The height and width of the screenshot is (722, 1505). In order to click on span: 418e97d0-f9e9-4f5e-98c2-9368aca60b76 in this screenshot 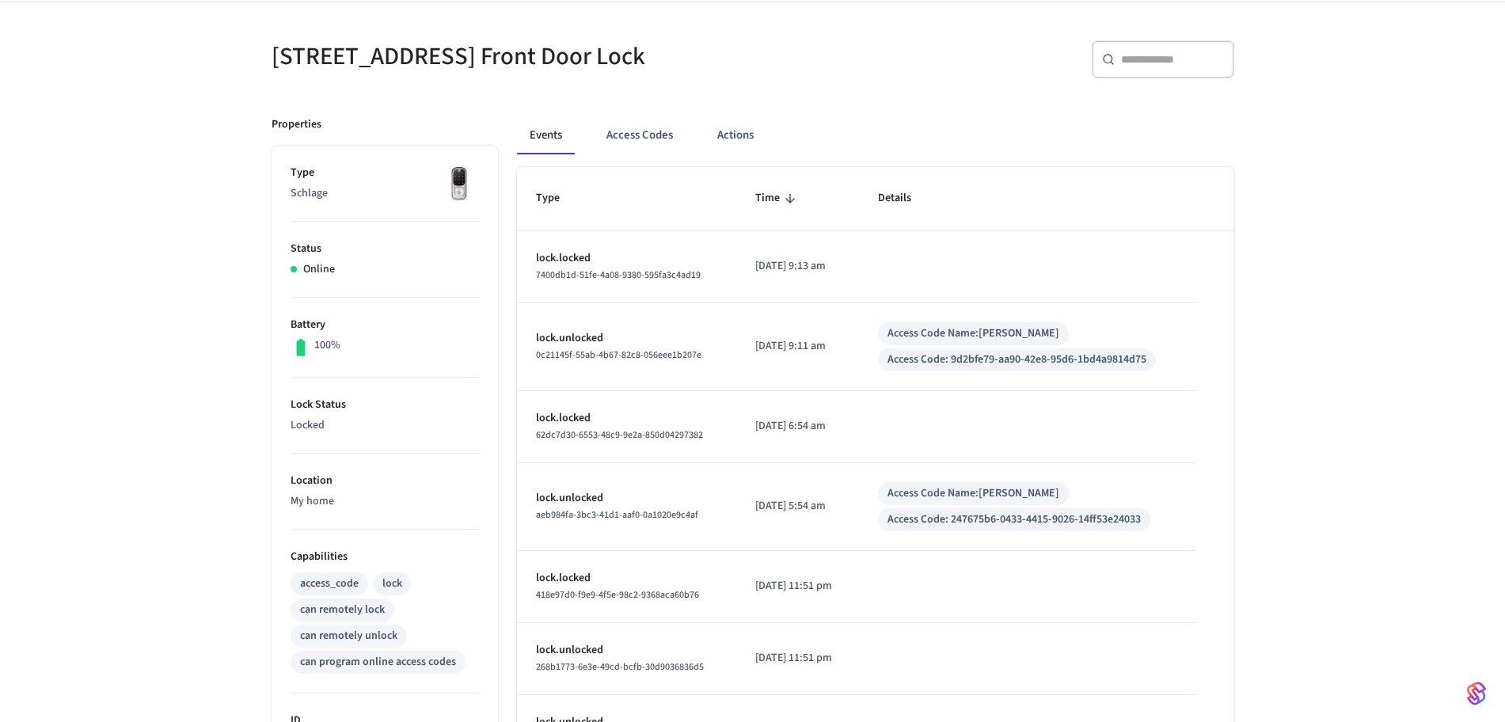, I will do `click(618, 595)`.